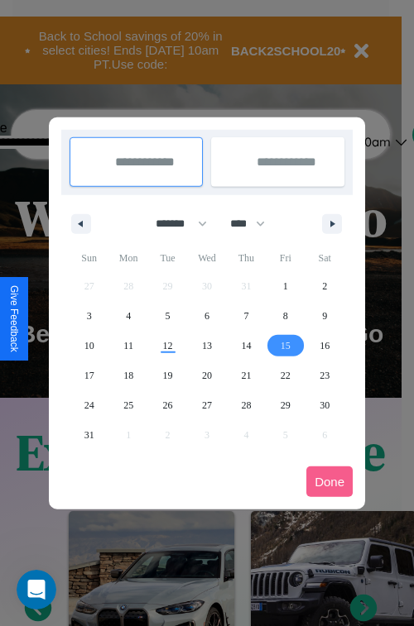 This screenshot has height=626, width=414. What do you see at coordinates (89, 376) in the screenshot?
I see `button: 17` at bounding box center [89, 376].